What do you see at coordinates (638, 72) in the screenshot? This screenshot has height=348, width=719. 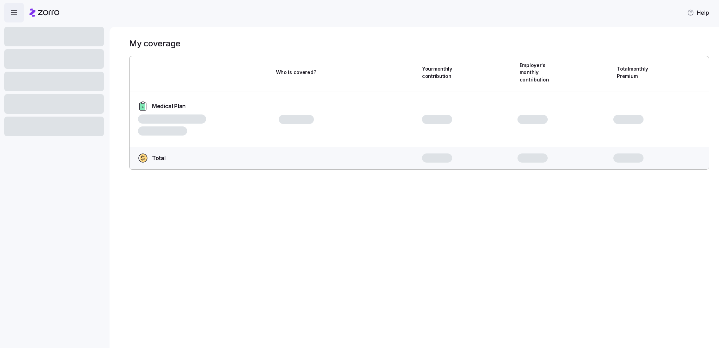 I see `span: Total monthly Premium` at bounding box center [638, 72].